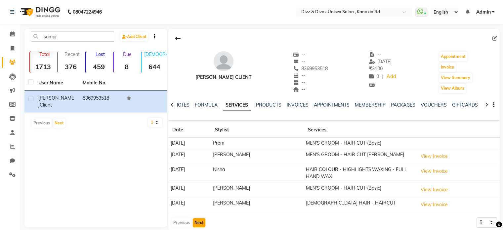 The image size is (503, 230). Describe the element at coordinates (237, 105) in the screenshot. I see `a: SERVICES` at that location.